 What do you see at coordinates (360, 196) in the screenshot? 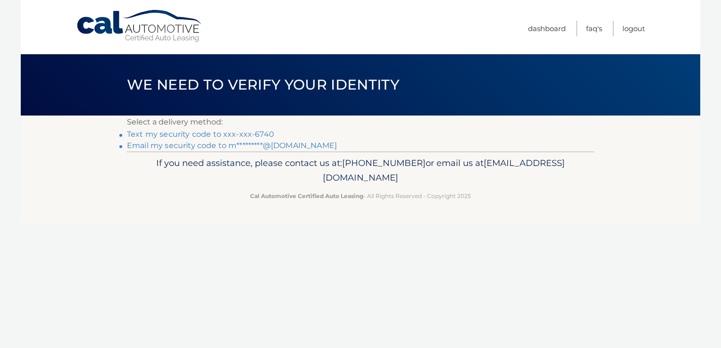
I see `p: - All Rights Reserved - Copyright 2025` at bounding box center [360, 196].